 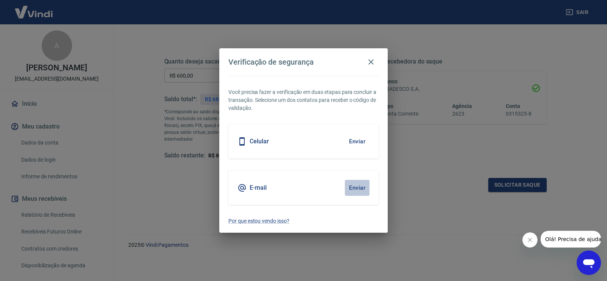 What do you see at coordinates (304, 100) in the screenshot?
I see `p: Você precisa fazer a verificação em duas etapas para concluir a transação. Selecione um dos conta...` at bounding box center [304, 100].